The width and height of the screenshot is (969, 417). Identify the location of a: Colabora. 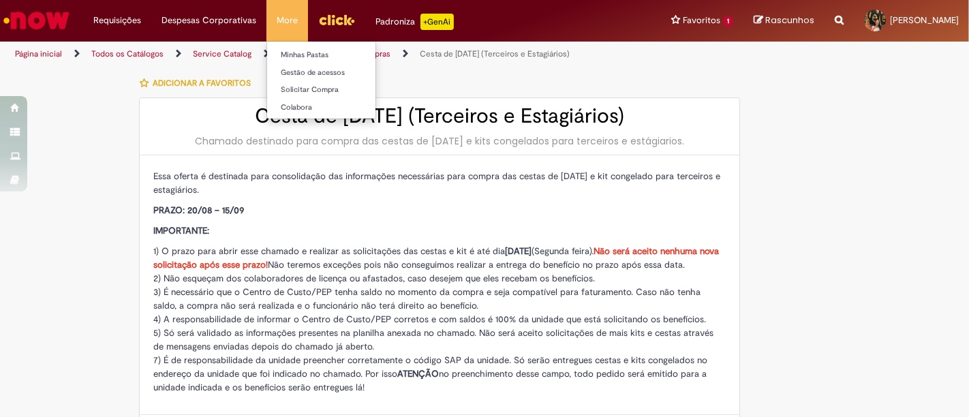
(342, 108).